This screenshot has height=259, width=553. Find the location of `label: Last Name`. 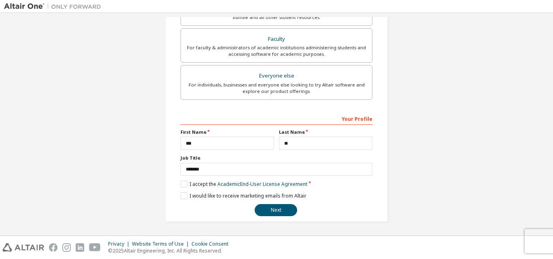

label: Last Name is located at coordinates (325, 132).